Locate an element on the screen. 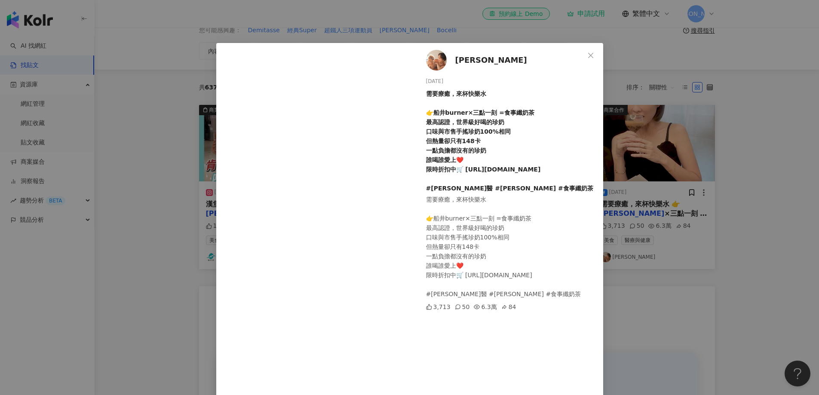  span: close is located at coordinates (591, 55).